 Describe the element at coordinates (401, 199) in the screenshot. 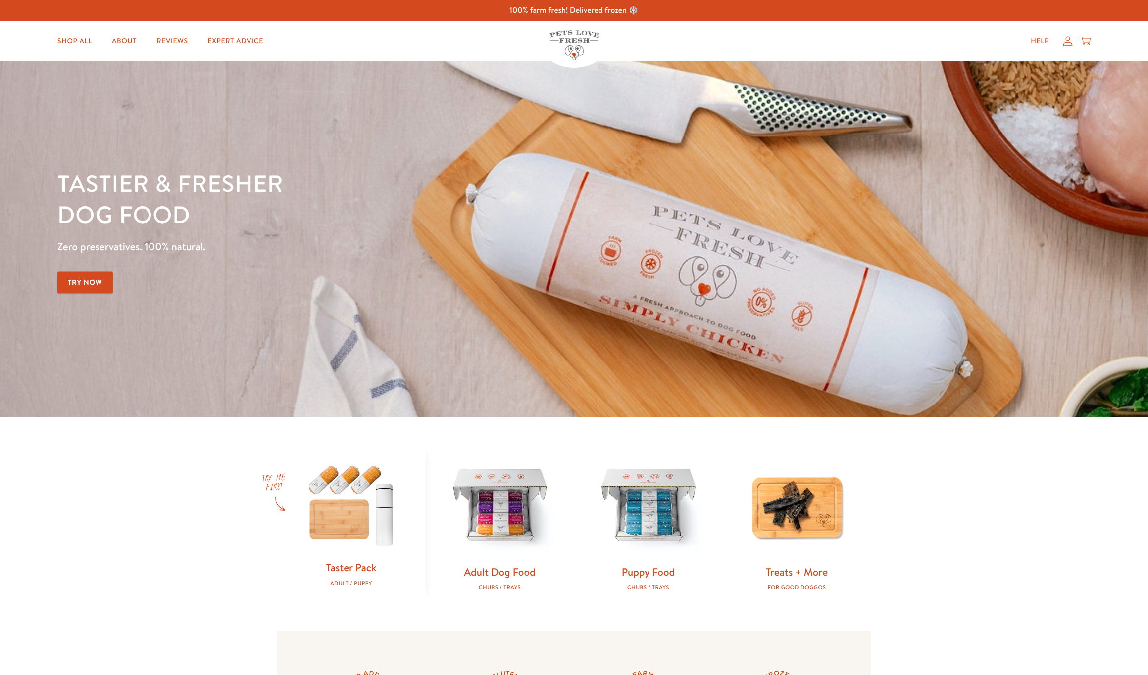

I see `h1: Tastier & fresher dog food` at that location.